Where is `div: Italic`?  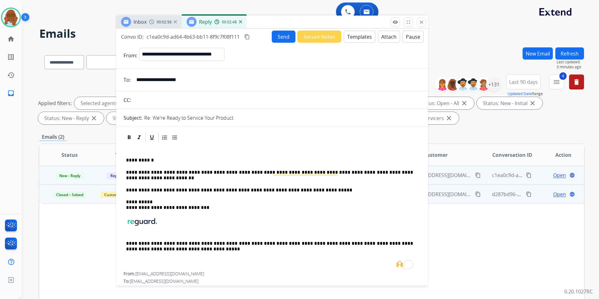
div: Italic is located at coordinates (139, 138).